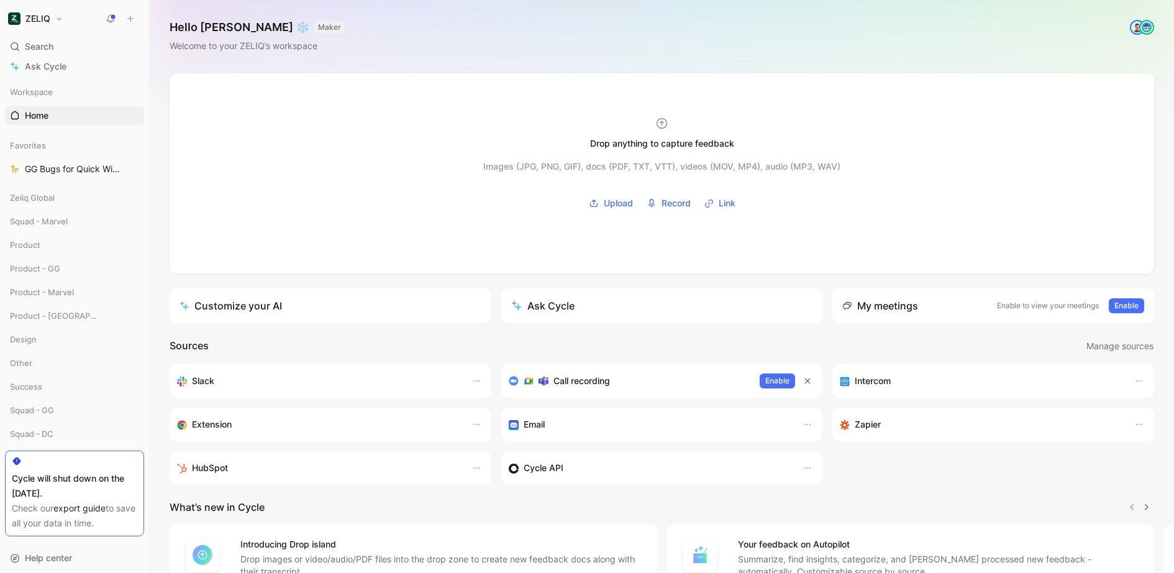  What do you see at coordinates (534, 424) in the screenshot?
I see `h3: Email` at bounding box center [534, 424].